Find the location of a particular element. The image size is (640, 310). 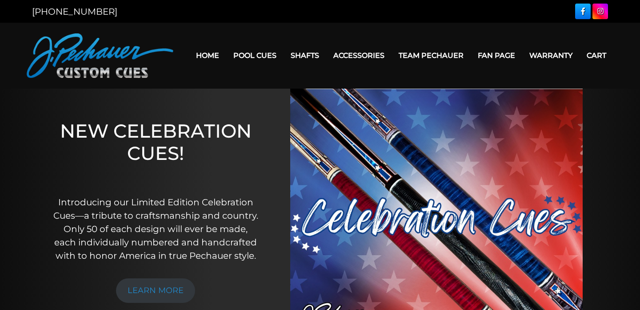

a: Shafts is located at coordinates (305, 55).